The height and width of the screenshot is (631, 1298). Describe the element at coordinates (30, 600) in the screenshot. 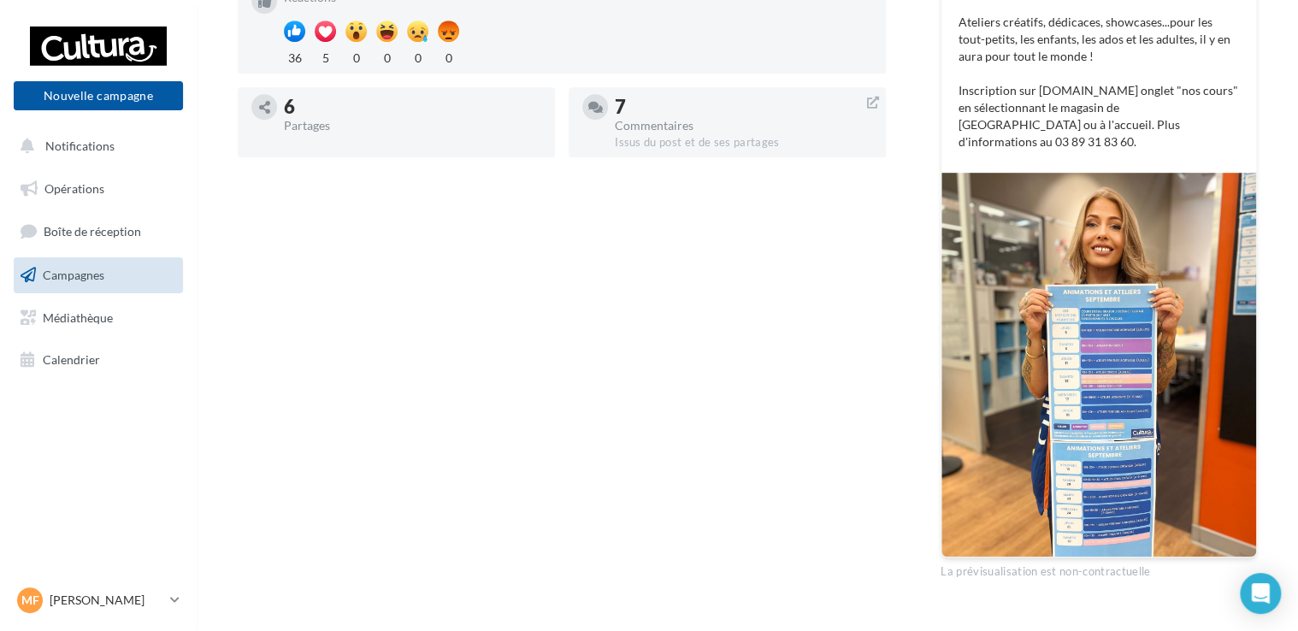

I see `span: MF` at that location.